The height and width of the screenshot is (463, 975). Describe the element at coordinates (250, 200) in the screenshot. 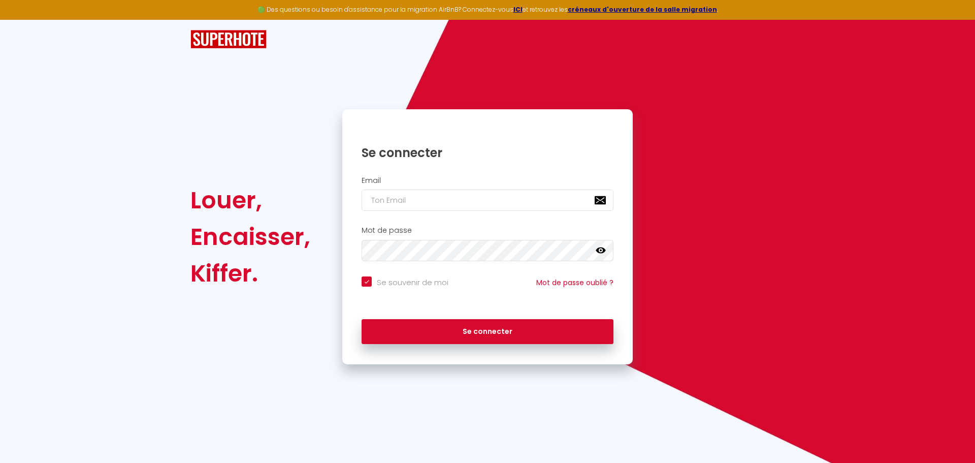

I see `div: Louer,` at that location.